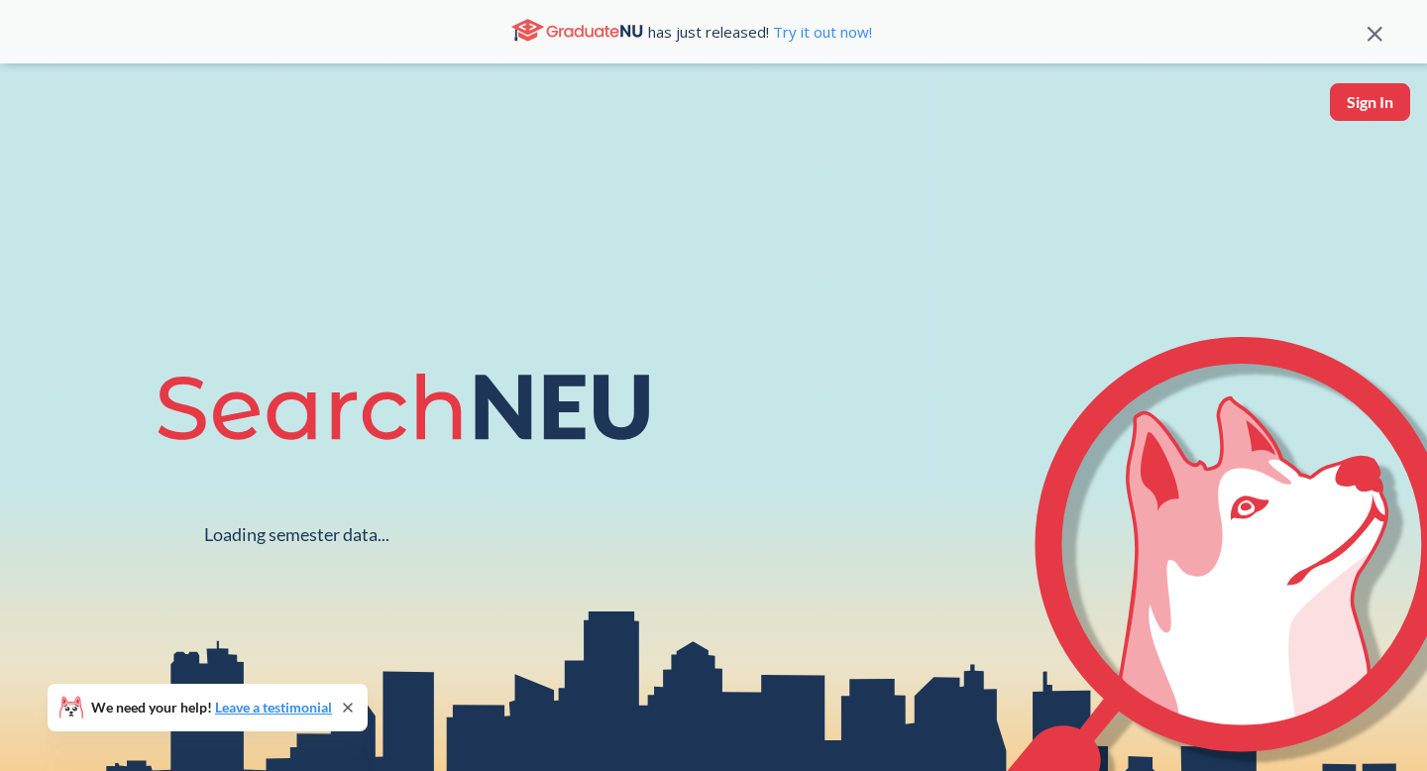 This screenshot has width=1427, height=771. What do you see at coordinates (43, 113) in the screenshot?
I see `img: sandbox logo` at bounding box center [43, 113].